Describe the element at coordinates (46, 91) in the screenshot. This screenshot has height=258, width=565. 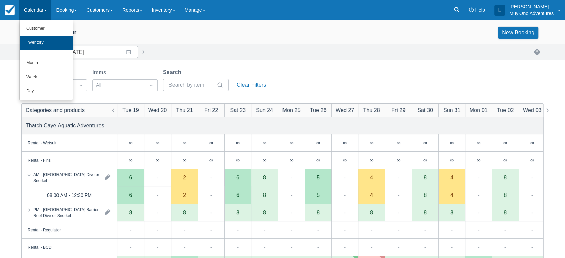
I see `a: Day` at that location.